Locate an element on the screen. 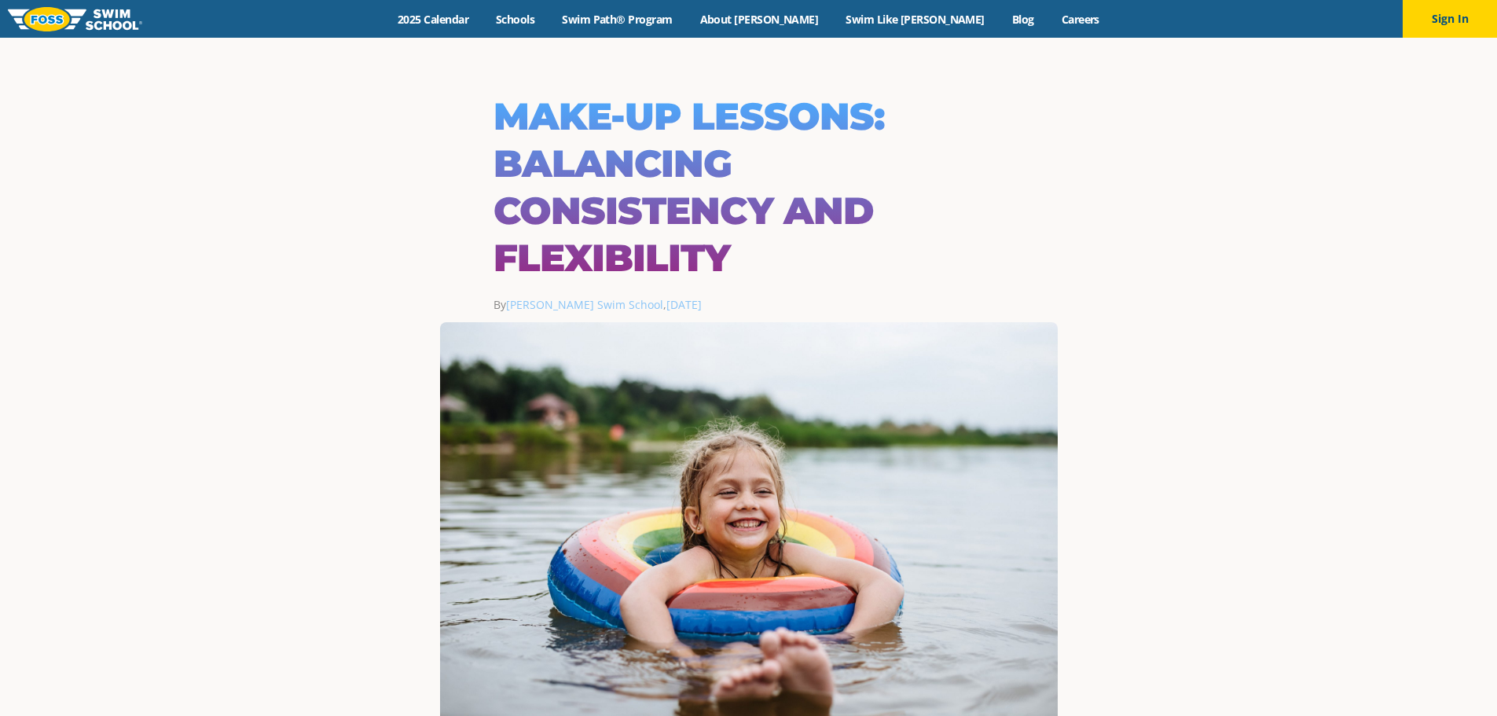  a: Careers is located at coordinates (1080, 19).